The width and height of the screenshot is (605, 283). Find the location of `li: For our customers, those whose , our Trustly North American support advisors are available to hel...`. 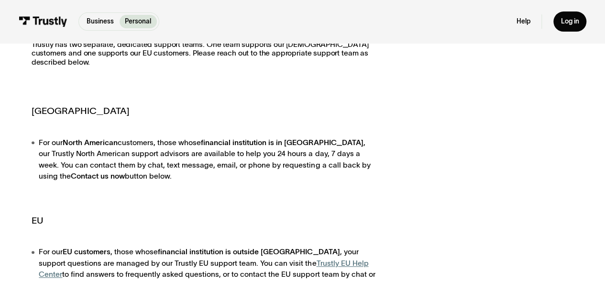

li: For our customers, those whose , our Trustly North American support advisors are available to hel... is located at coordinates (206, 159).